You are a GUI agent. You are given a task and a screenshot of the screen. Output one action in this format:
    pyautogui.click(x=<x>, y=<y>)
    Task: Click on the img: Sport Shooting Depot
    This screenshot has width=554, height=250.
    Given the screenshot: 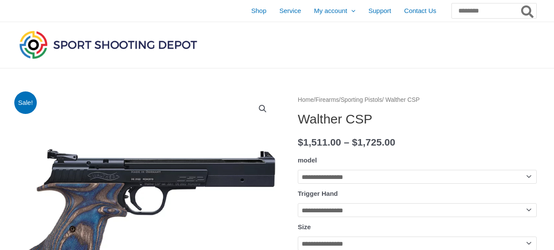 What is the action you would take?
    pyautogui.click(x=108, y=45)
    